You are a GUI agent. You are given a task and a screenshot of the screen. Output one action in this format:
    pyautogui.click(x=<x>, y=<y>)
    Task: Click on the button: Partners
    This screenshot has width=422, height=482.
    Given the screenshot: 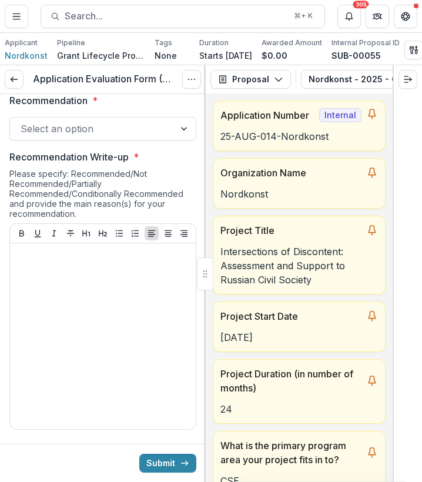 What is the action you would take?
    pyautogui.click(x=378, y=16)
    